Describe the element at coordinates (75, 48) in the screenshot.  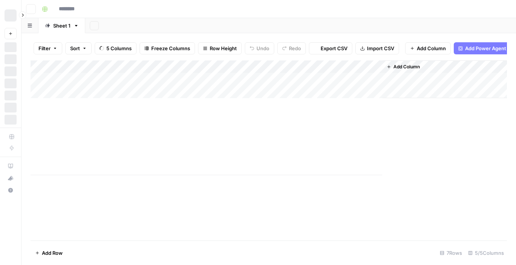
I see `span: Sort` at that location.